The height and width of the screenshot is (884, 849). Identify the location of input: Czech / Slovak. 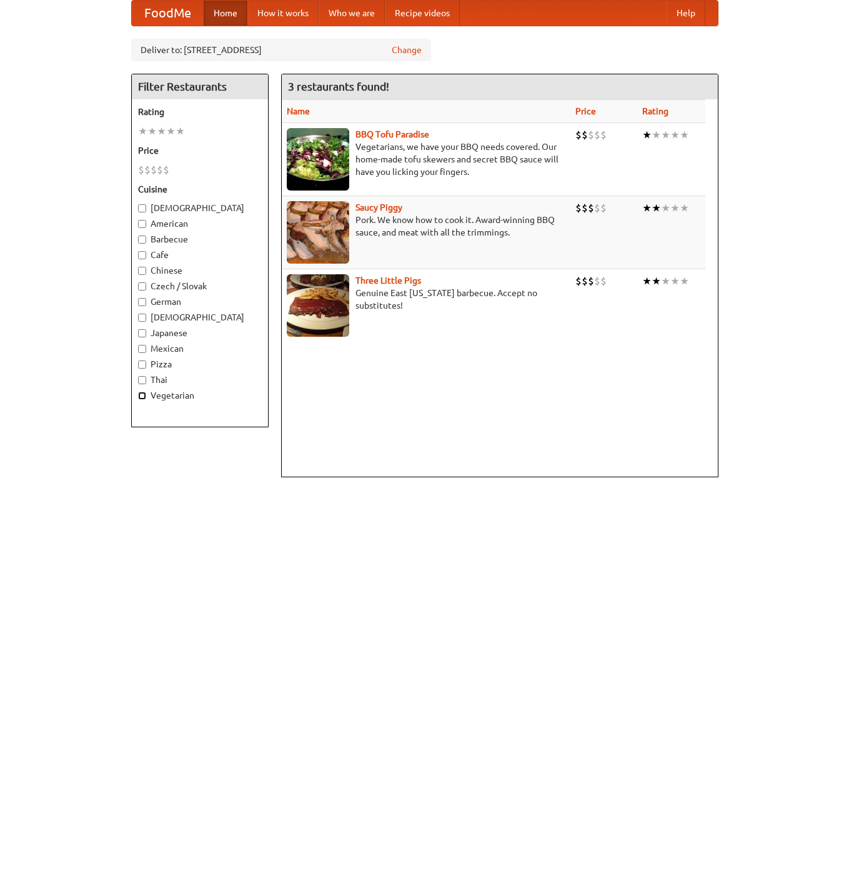
(142, 286).